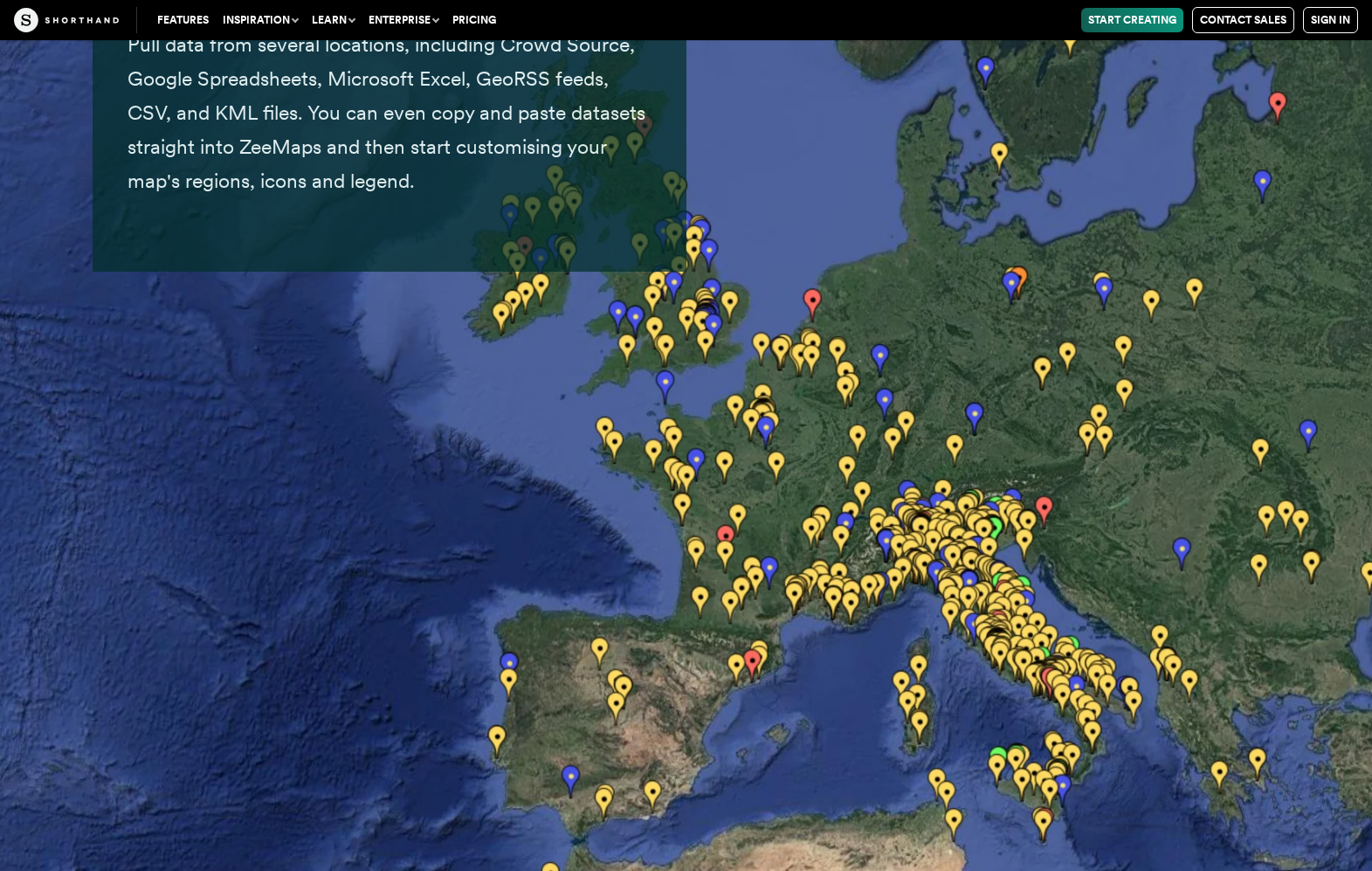  Describe the element at coordinates (404, 20) in the screenshot. I see `button: Enterprise` at that location.